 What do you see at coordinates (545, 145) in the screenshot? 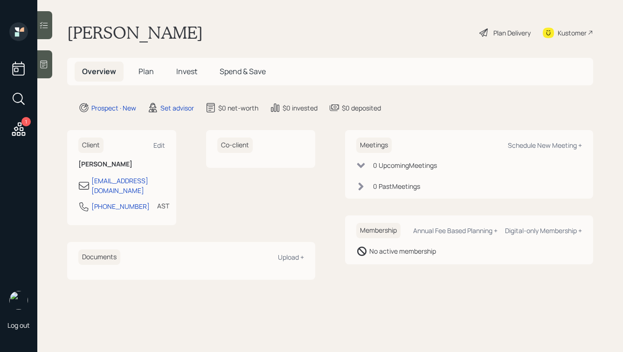
I see `div: Schedule New Meeting +` at bounding box center [545, 145].